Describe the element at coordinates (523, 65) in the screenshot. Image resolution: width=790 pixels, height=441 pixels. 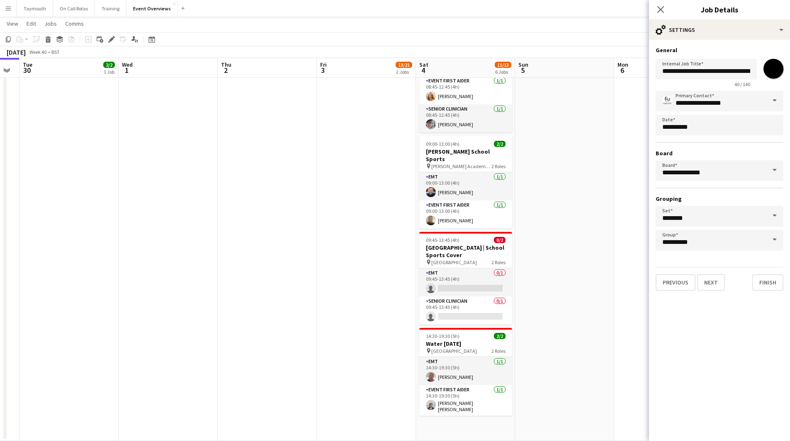
I see `span: Sun` at that location.